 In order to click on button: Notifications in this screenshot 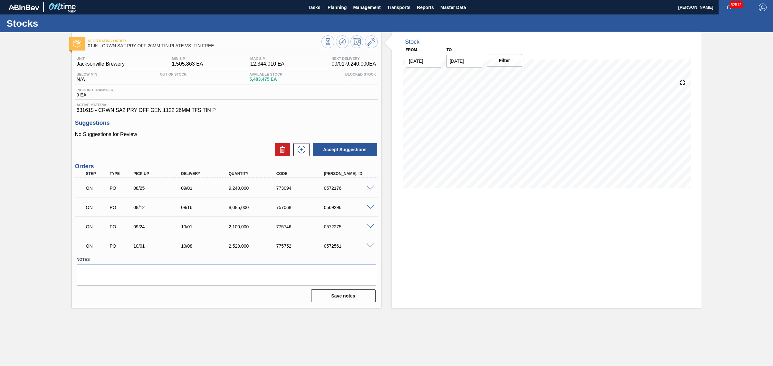, I will do `click(728, 7)`.